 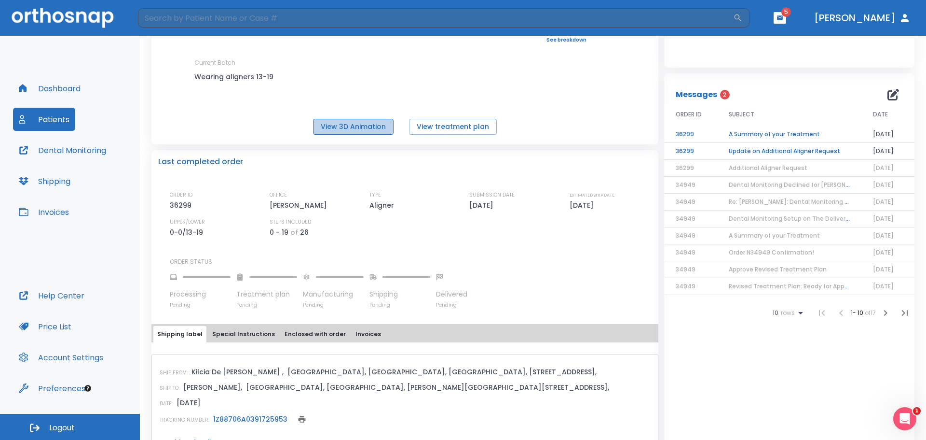 What do you see at coordinates (871, 312) in the screenshot?
I see `span: of 17` at bounding box center [871, 312].